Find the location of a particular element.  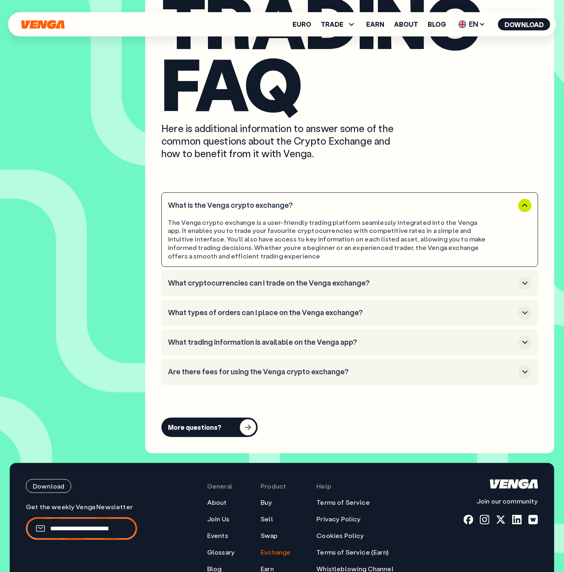

a: Cookies Policy is located at coordinates (341, 535).